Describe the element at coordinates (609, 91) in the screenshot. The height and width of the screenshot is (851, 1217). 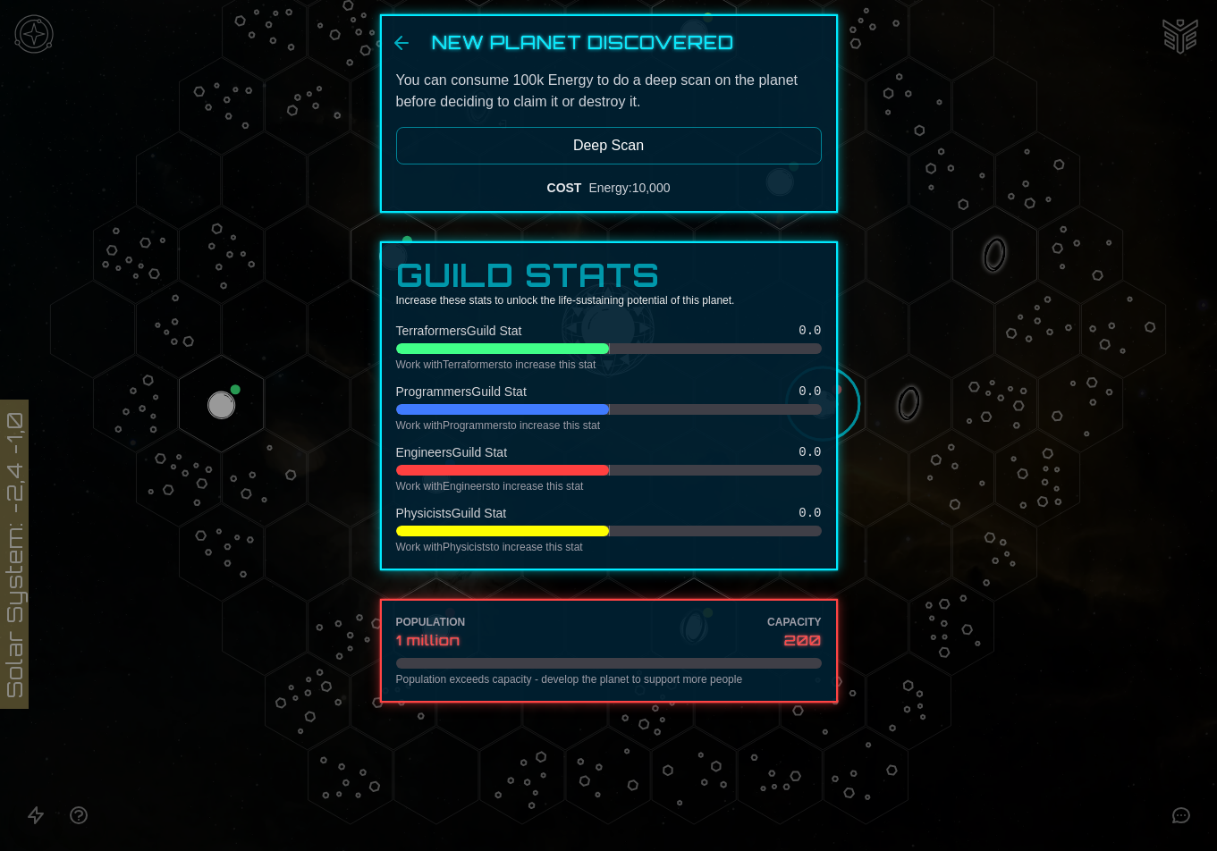
I see `p: You can consume 100k Energy to do a deep scan on the planet before deciding to claim it or destro...` at that location.